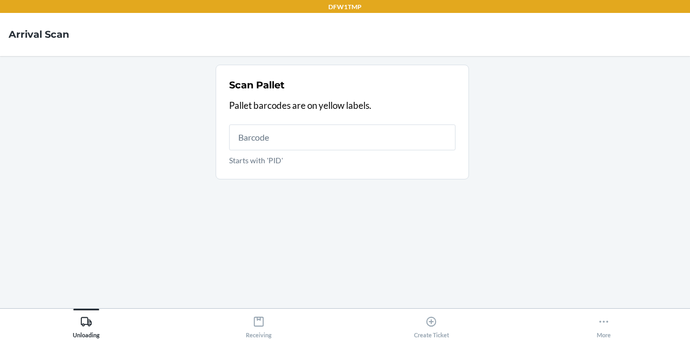  I want to click on input: Starts with 'PID', so click(342, 138).